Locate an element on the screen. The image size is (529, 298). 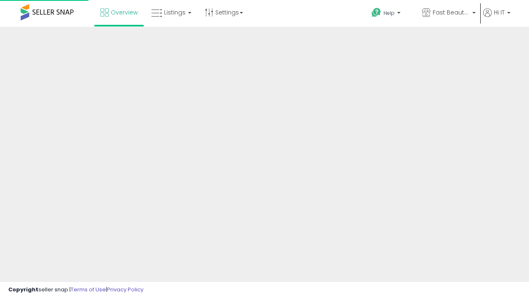
span: Listings is located at coordinates (175, 12).